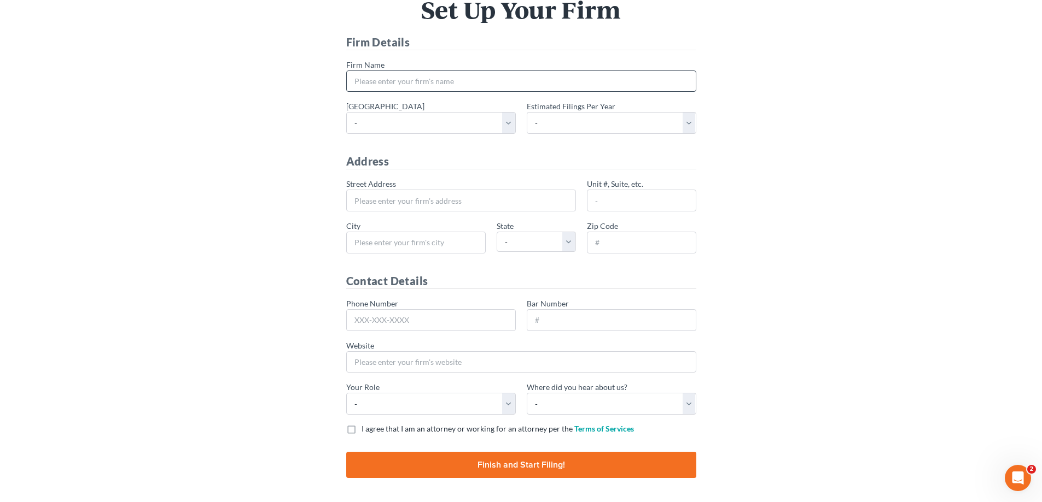 The height and width of the screenshot is (502, 1042). I want to click on label: Zip Code, so click(602, 226).